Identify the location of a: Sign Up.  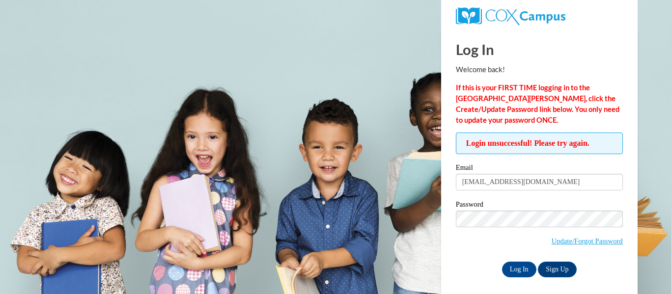
(557, 270).